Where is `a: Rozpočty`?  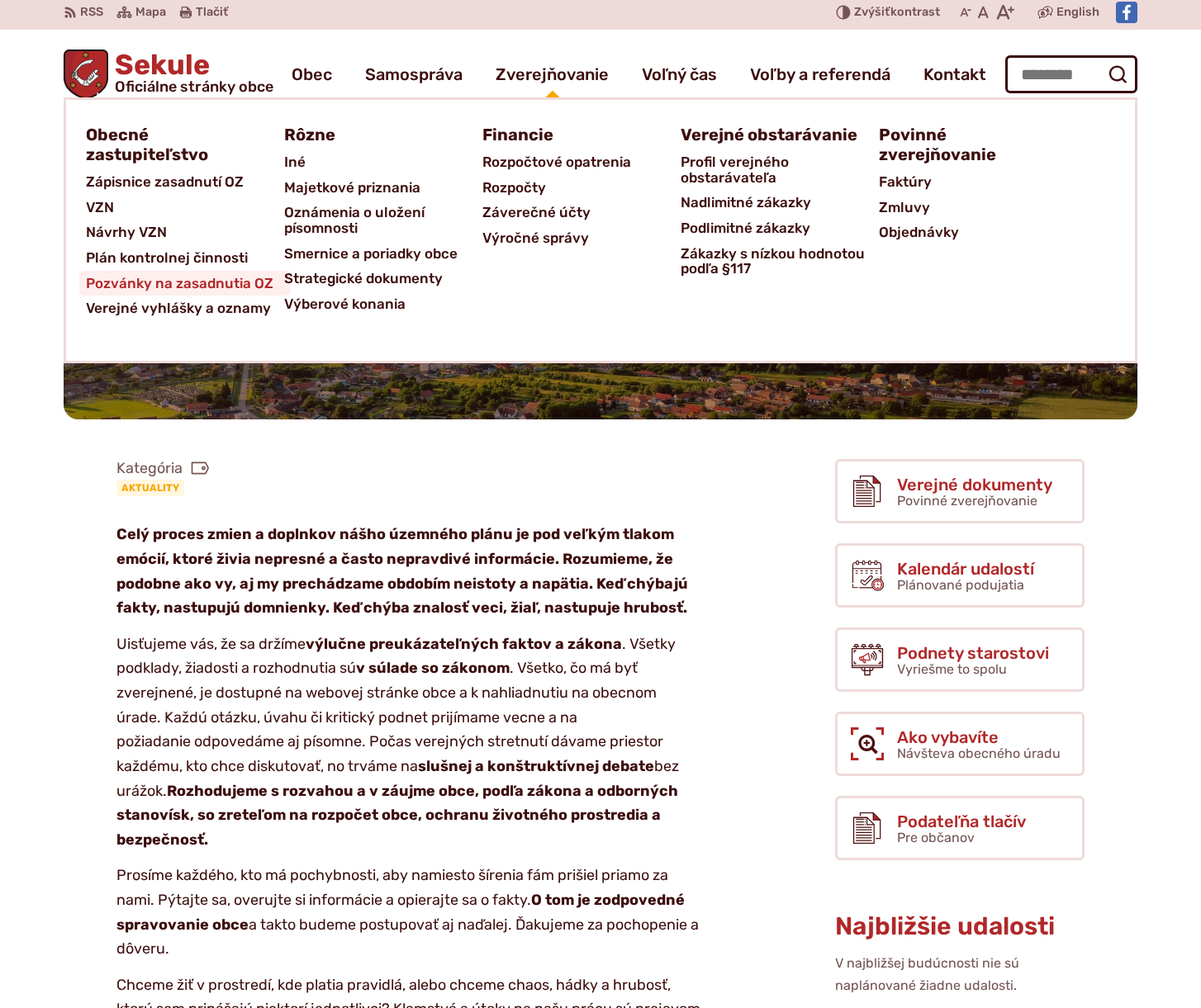
a: Rozpočty is located at coordinates (582, 188).